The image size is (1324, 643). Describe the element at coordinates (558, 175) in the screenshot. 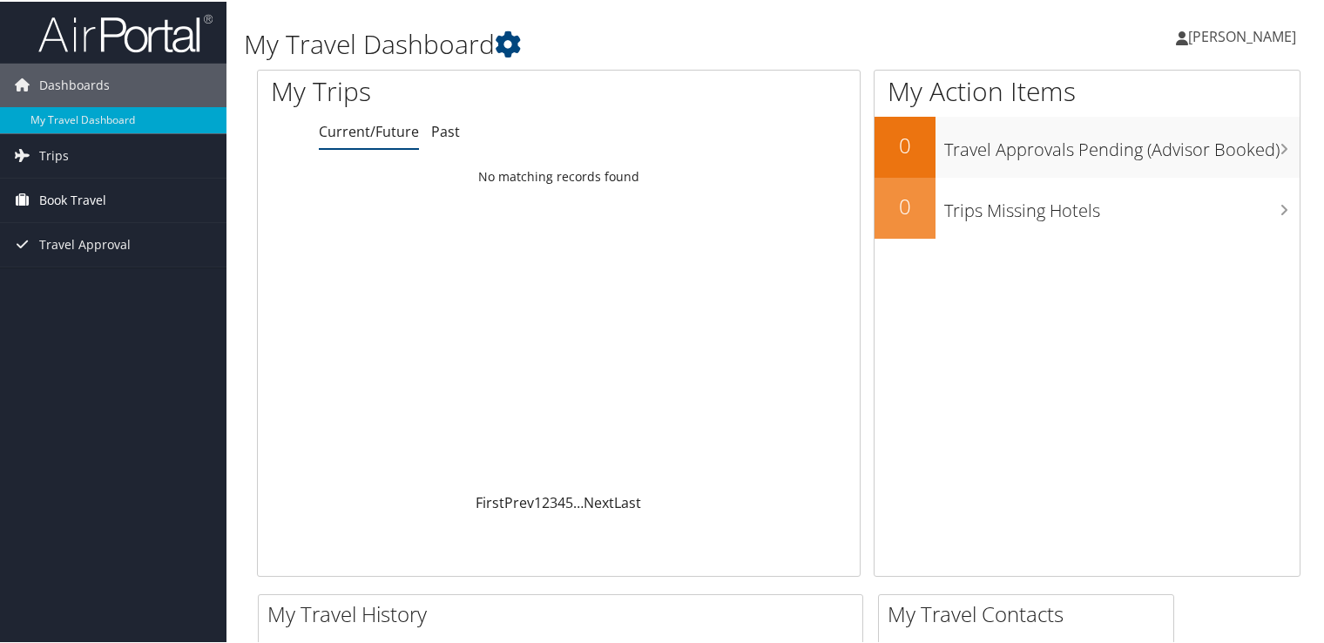

I see `td: No matching records found` at that location.